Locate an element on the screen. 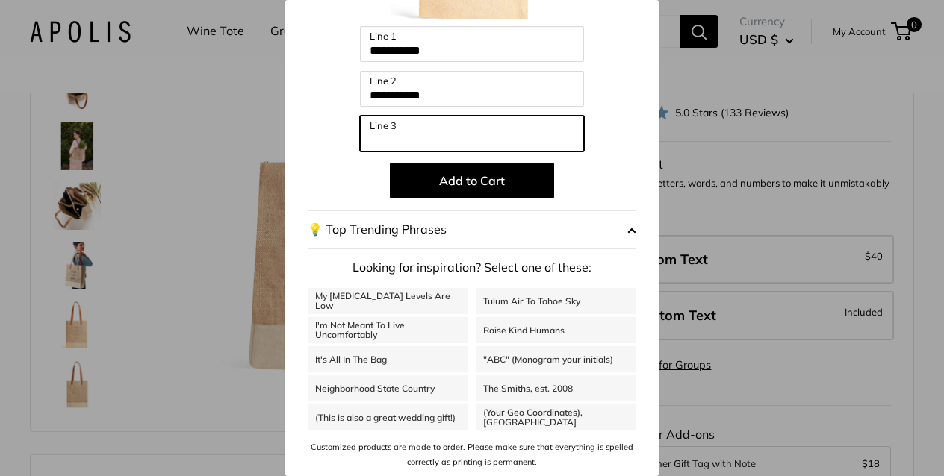 The image size is (944, 476). a: Tulum Air To Tahoe Sky is located at coordinates (555, 301).